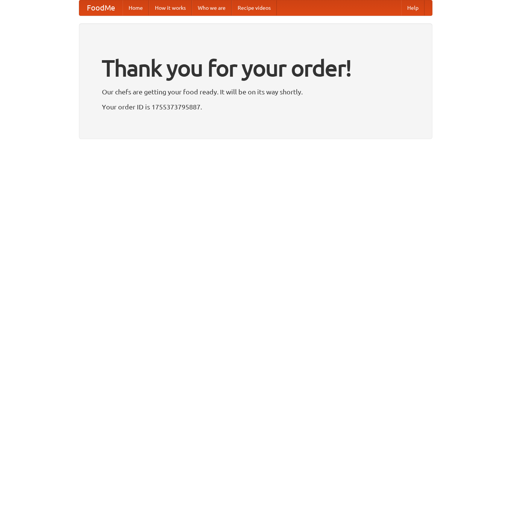  I want to click on h1: Thank you for your order!, so click(256, 68).